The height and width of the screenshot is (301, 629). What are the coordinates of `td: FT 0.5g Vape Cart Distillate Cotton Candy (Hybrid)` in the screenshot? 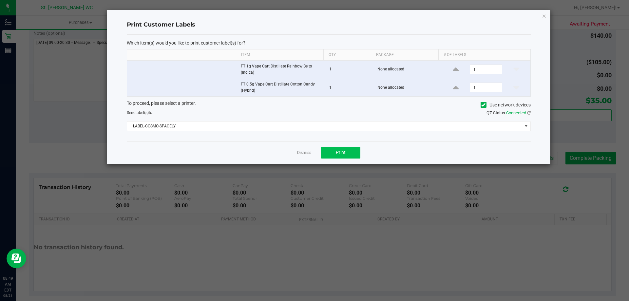 It's located at (281, 87).